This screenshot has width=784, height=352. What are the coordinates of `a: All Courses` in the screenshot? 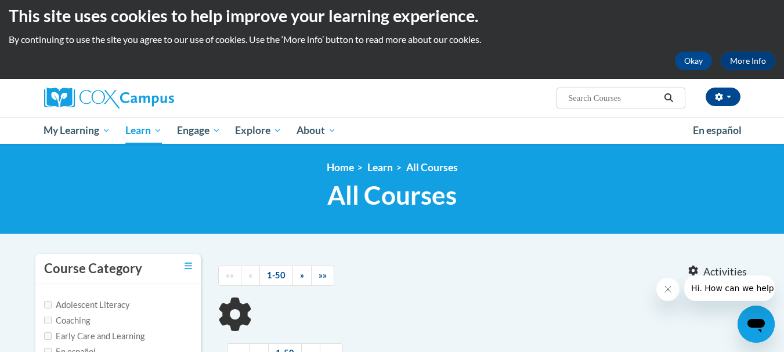 It's located at (432, 167).